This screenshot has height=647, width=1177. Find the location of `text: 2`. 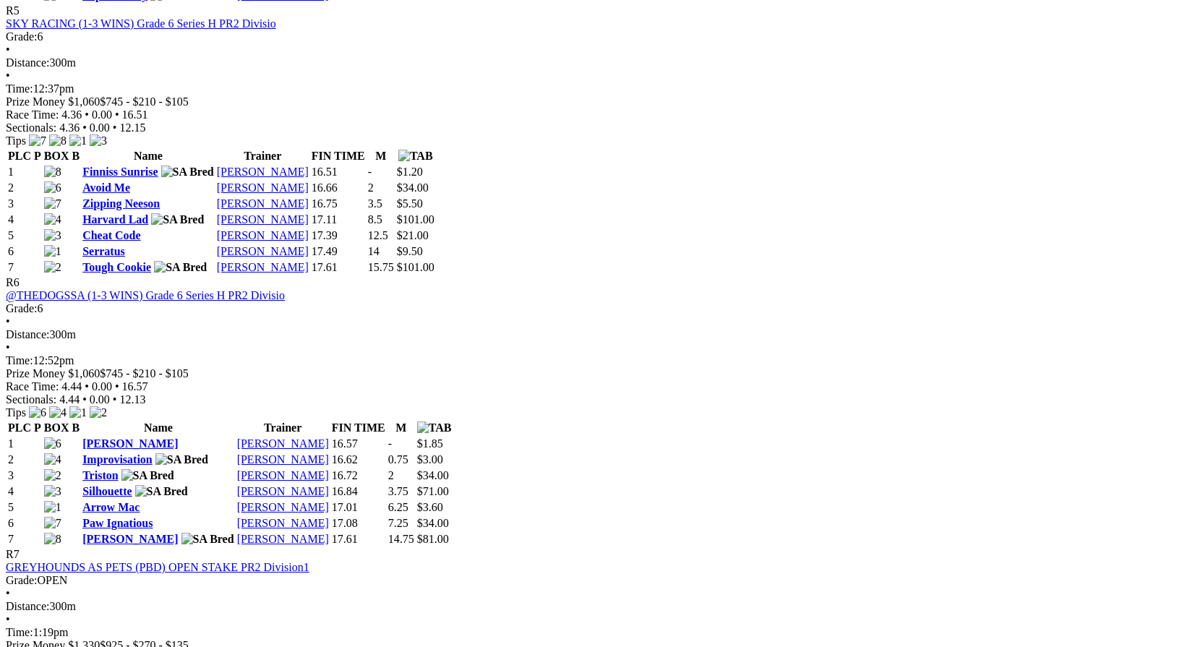

text: 2 is located at coordinates (371, 187).